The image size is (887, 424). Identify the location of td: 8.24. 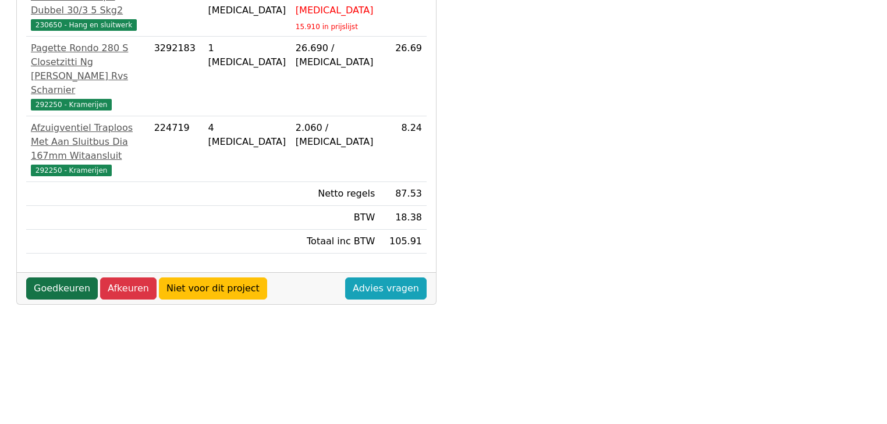
(403, 149).